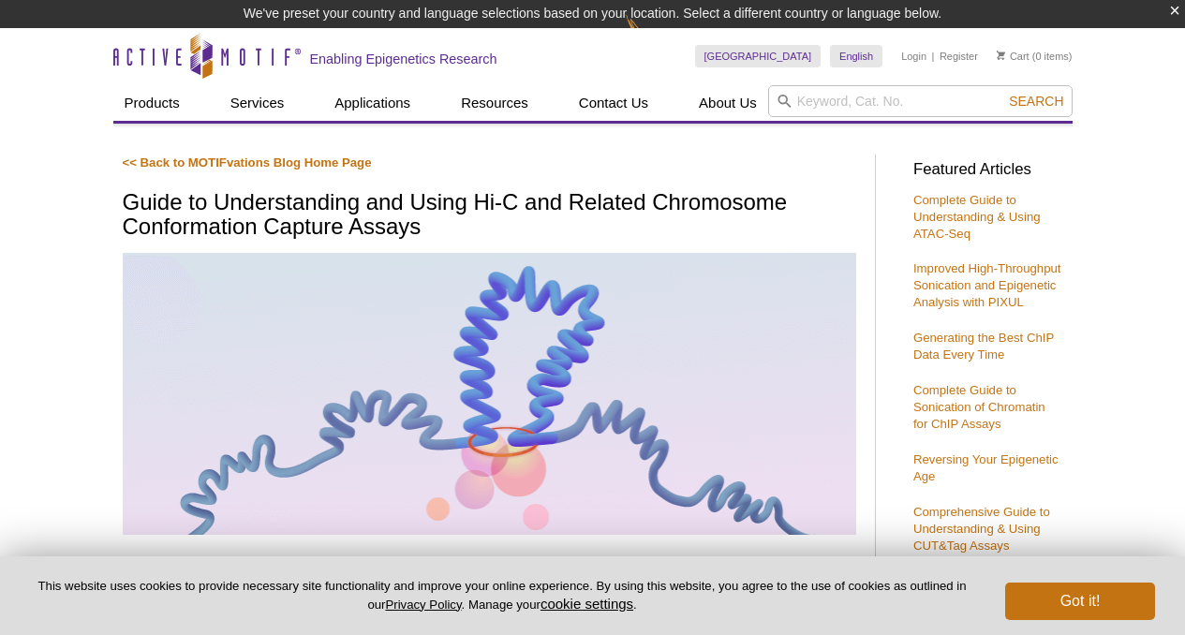 The width and height of the screenshot is (1185, 635). What do you see at coordinates (1013, 56) in the screenshot?
I see `a: Cart` at bounding box center [1013, 56].